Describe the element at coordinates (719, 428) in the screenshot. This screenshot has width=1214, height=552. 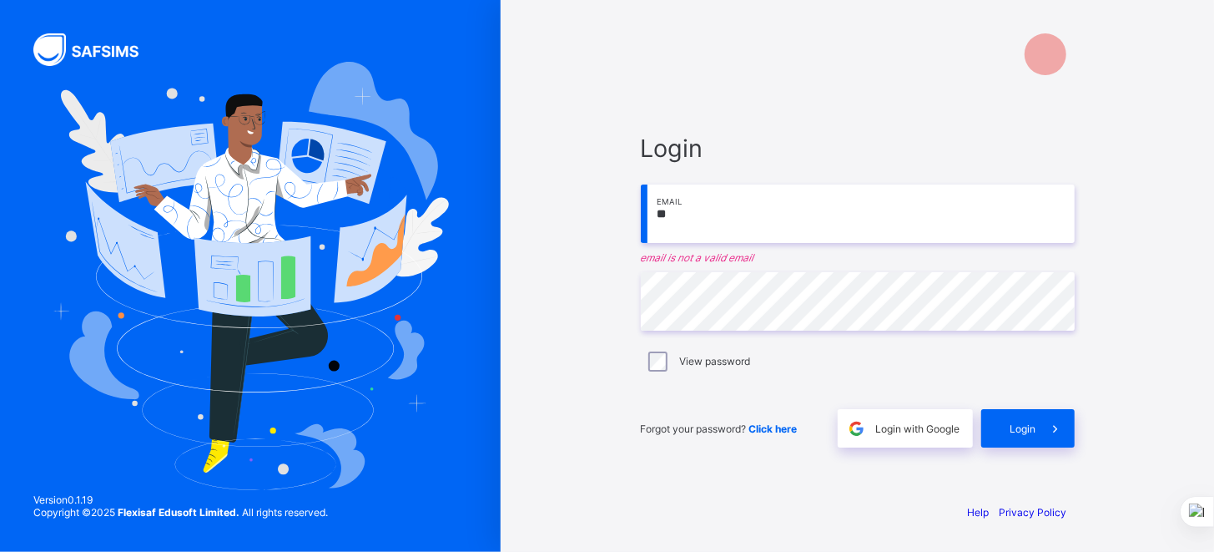
I see `span: Forgot your password?` at that location.